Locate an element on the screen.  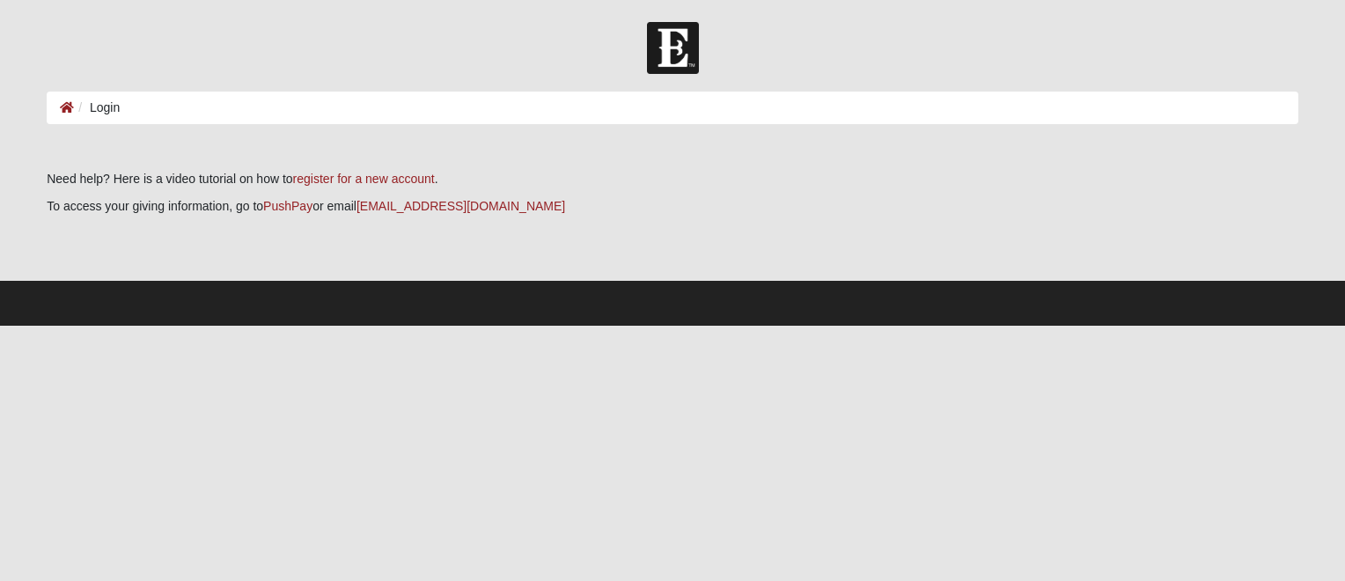
a: PushPay is located at coordinates (288, 206).